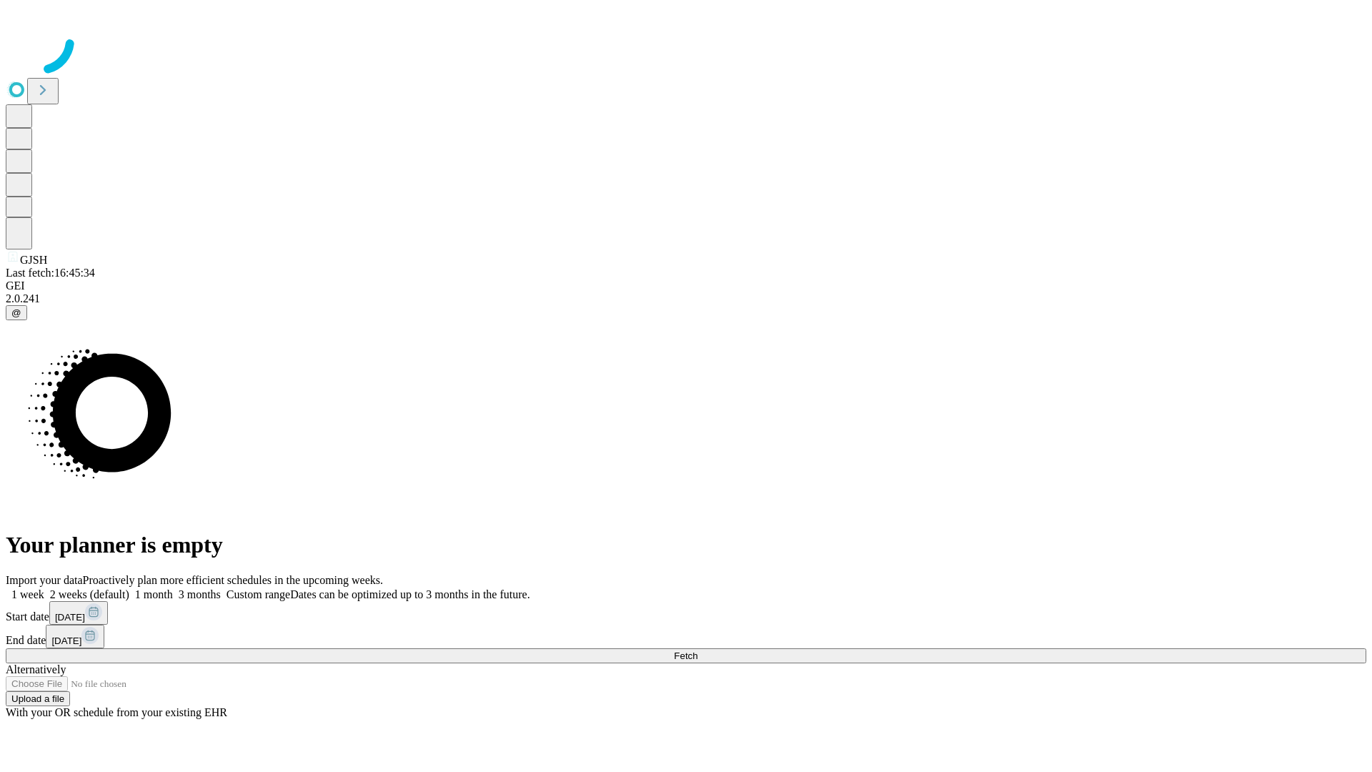 The height and width of the screenshot is (772, 1372). I want to click on span: 1 month, so click(154, 594).